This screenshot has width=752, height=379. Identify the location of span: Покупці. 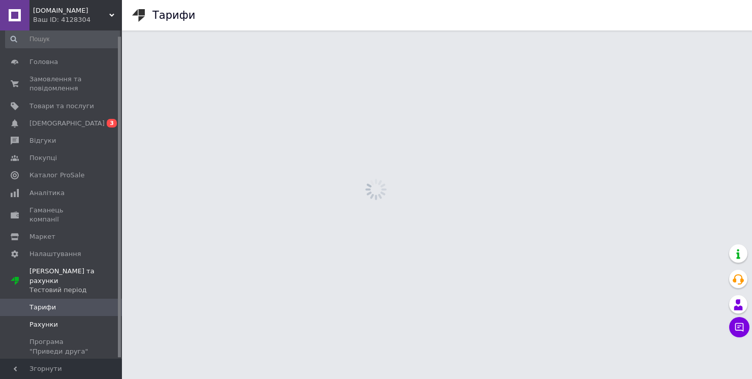
(43, 158).